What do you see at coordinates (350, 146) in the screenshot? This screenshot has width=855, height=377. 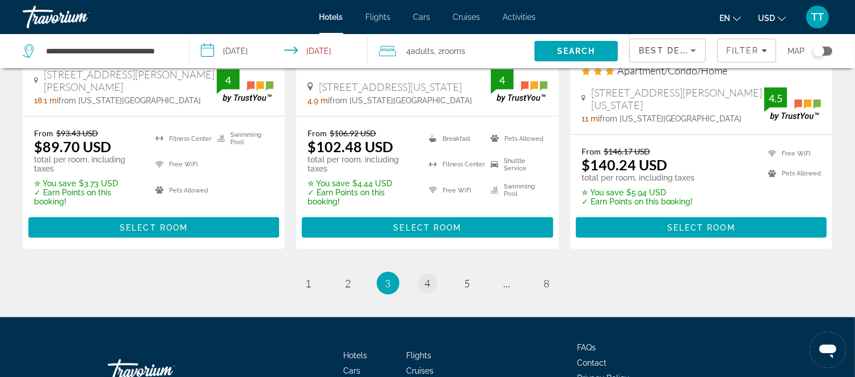 I see `ins: $102.48 USD` at bounding box center [350, 146].